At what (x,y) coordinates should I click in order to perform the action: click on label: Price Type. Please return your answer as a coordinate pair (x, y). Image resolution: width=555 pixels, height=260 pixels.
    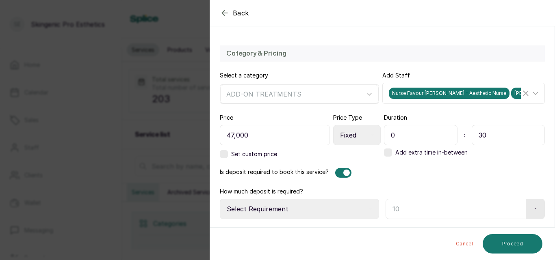
    Looking at the image, I should click on (347, 118).